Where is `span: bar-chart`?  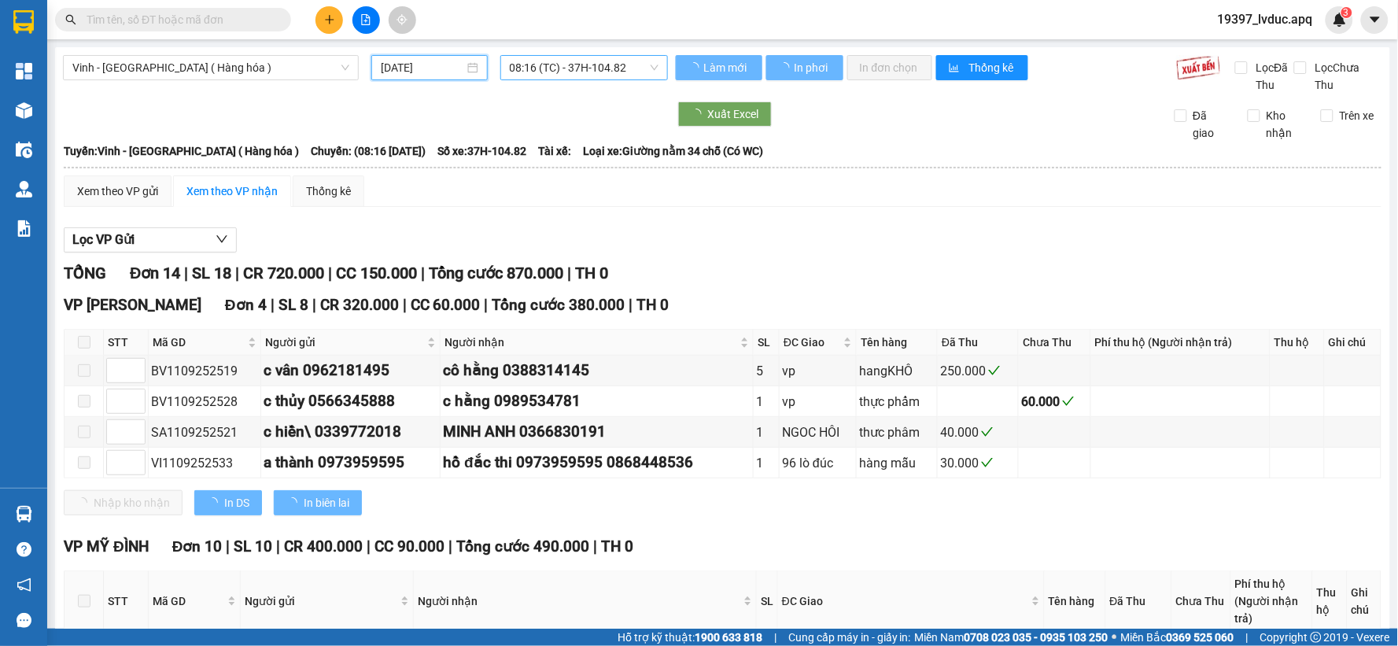
span: bar-chart is located at coordinates (955, 68).